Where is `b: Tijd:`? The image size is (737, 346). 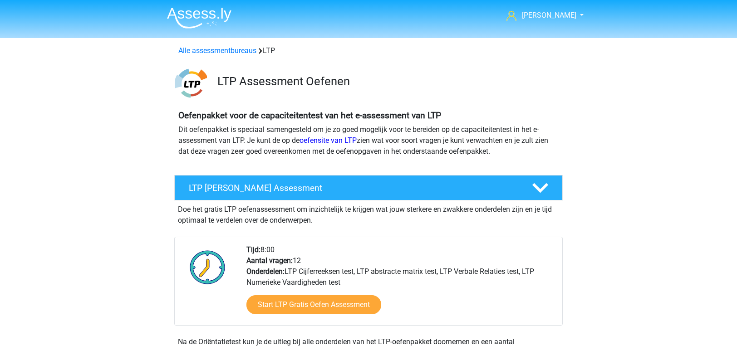
b: Tijd: is located at coordinates (253, 250).